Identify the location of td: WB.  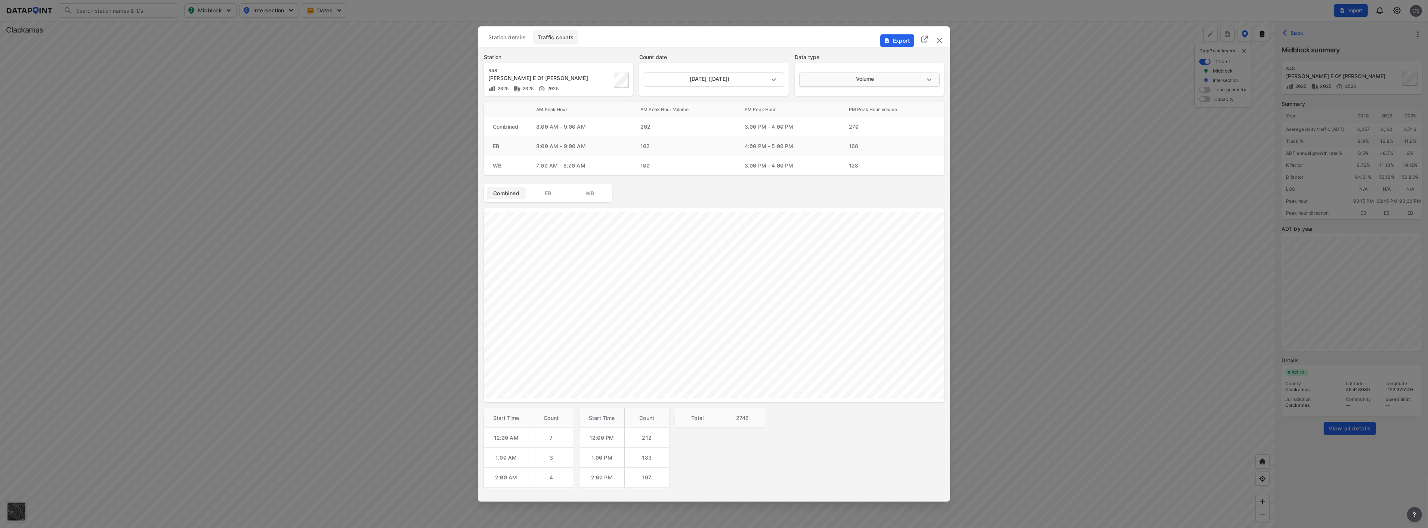
(505, 165).